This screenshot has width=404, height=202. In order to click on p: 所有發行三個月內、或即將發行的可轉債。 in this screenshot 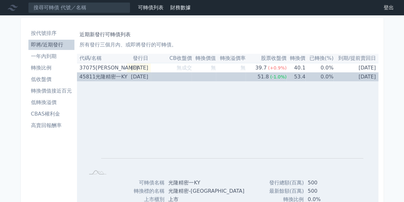, I will do `click(228, 45)`.